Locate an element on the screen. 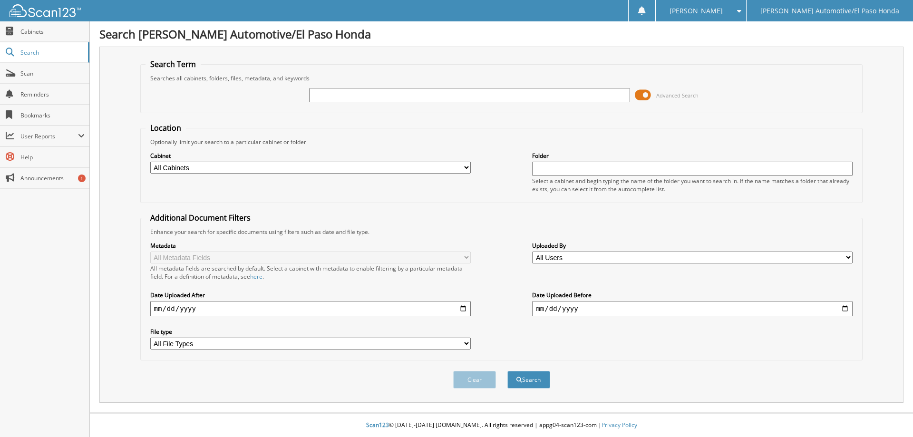  label: Uploaded By is located at coordinates (692, 245).